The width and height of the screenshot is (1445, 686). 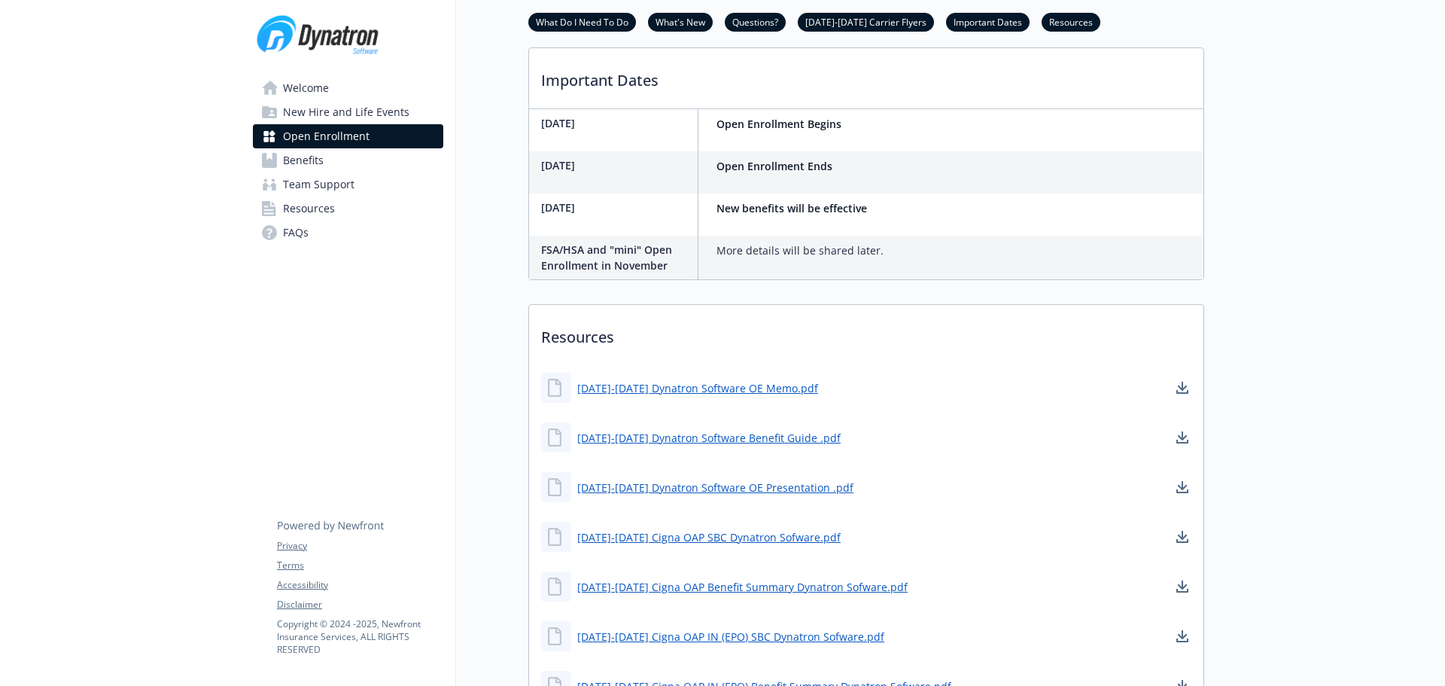 I want to click on span: Open Enrollment, so click(x=326, y=136).